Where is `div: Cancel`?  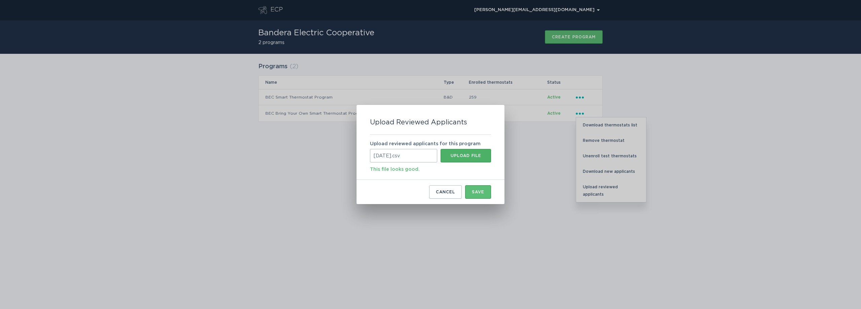 div: Cancel is located at coordinates (445, 192).